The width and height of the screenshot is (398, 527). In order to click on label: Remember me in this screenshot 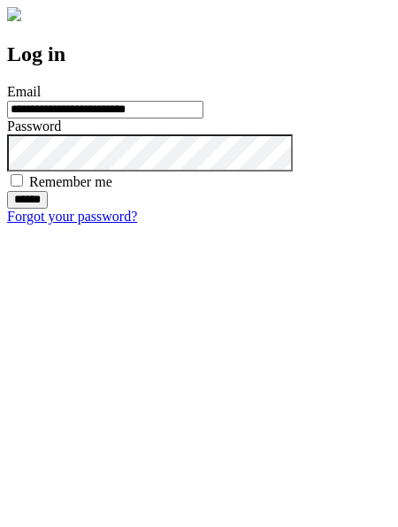, I will do `click(71, 181)`.